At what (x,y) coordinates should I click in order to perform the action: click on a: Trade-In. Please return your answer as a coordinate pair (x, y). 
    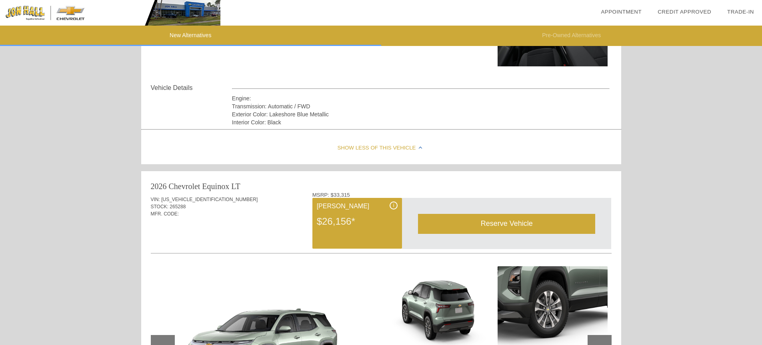
    Looking at the image, I should click on (740, 12).